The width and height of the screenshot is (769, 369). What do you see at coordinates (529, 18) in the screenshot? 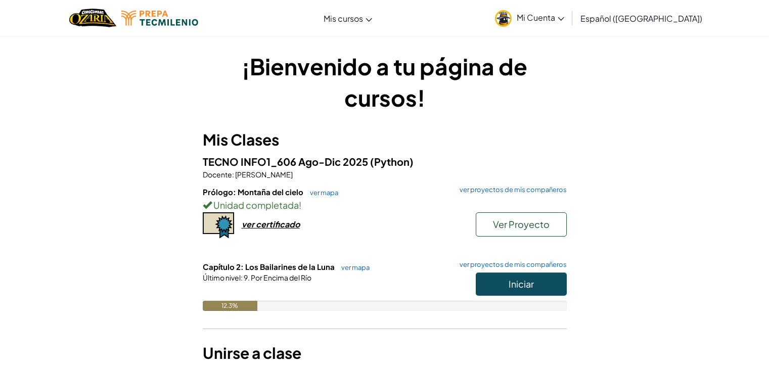
I see `a: Mi Cuenta` at bounding box center [529, 18].